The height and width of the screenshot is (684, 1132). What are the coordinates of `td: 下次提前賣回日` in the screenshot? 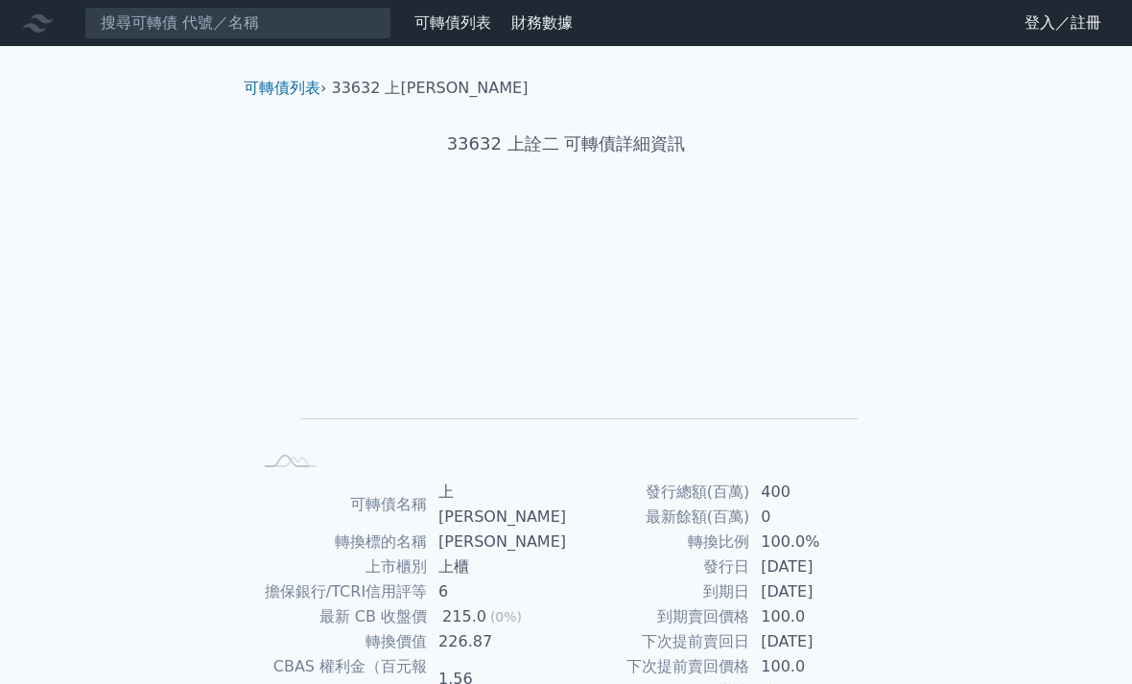 It's located at (657, 642).